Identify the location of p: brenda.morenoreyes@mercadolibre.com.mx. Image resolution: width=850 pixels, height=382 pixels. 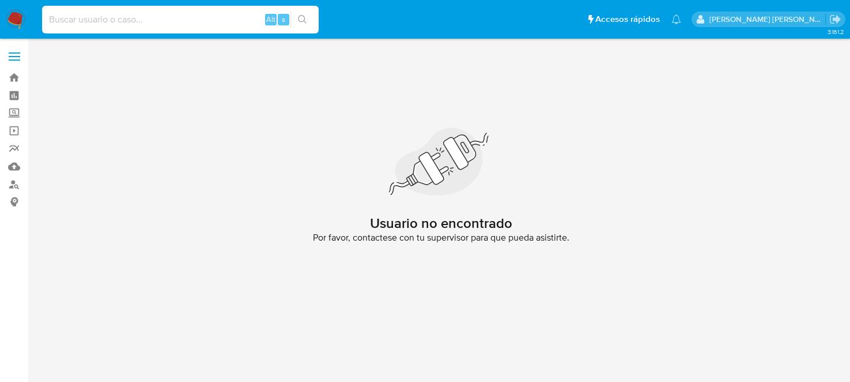
(768, 19).